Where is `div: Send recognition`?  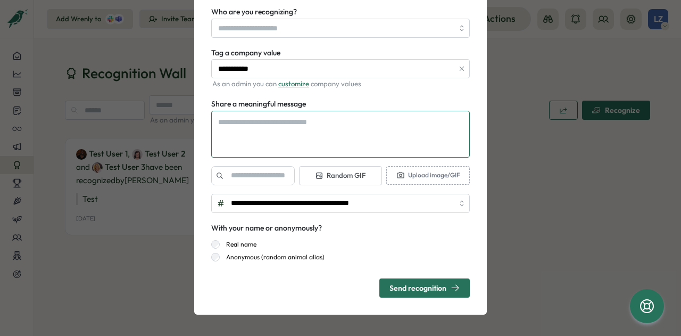 div: Send recognition is located at coordinates (425, 287).